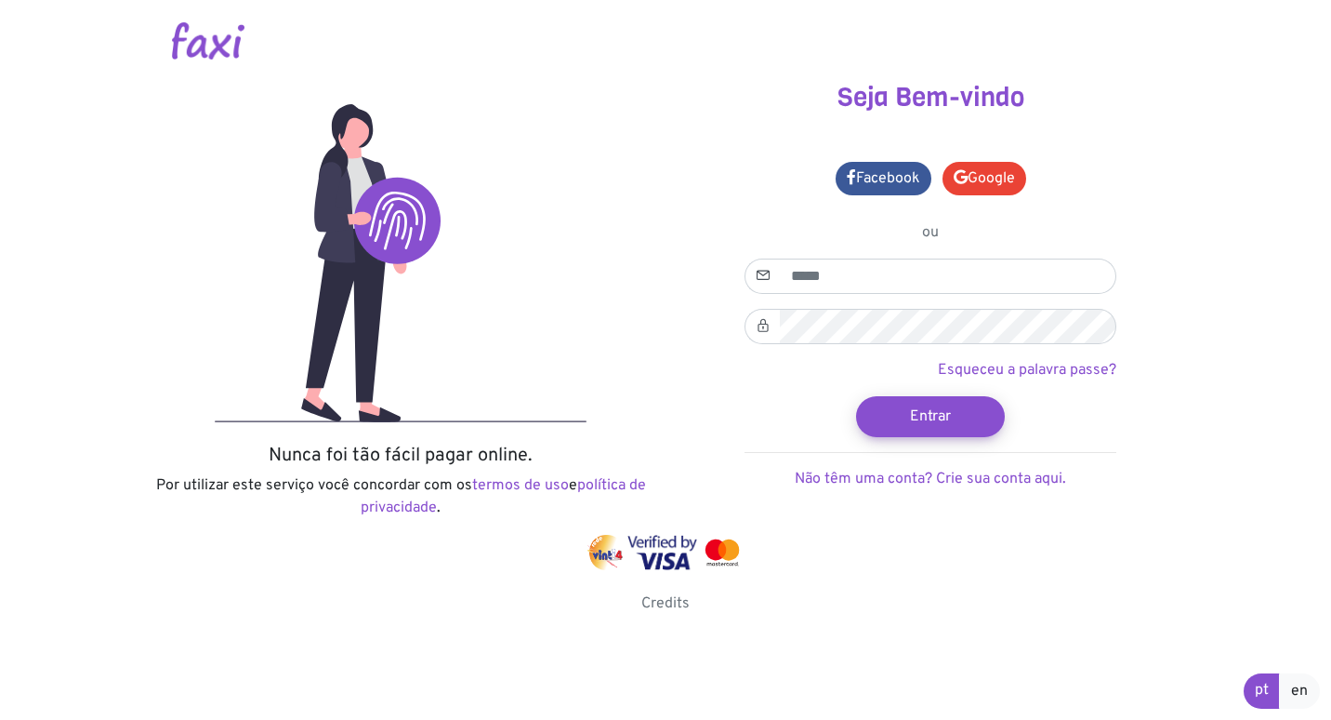 This screenshot has height=720, width=1331. Describe the element at coordinates (662, 552) in the screenshot. I see `img: visa` at that location.